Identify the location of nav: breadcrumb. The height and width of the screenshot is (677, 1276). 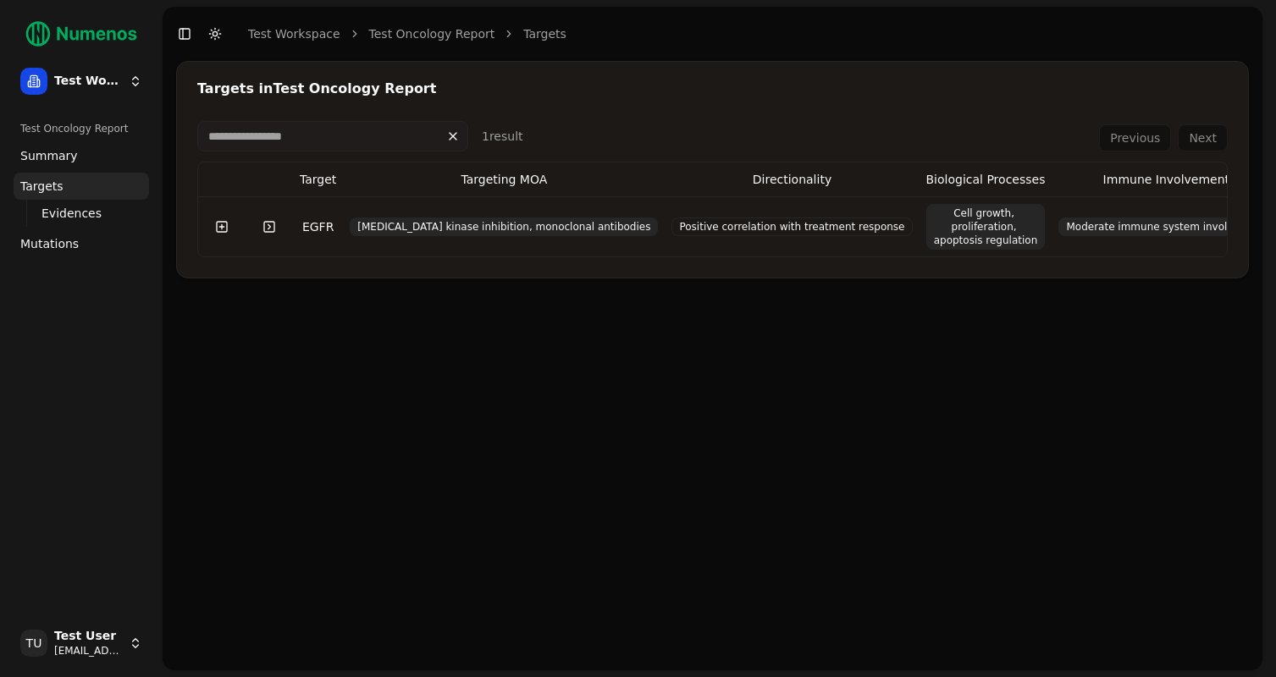
(407, 34).